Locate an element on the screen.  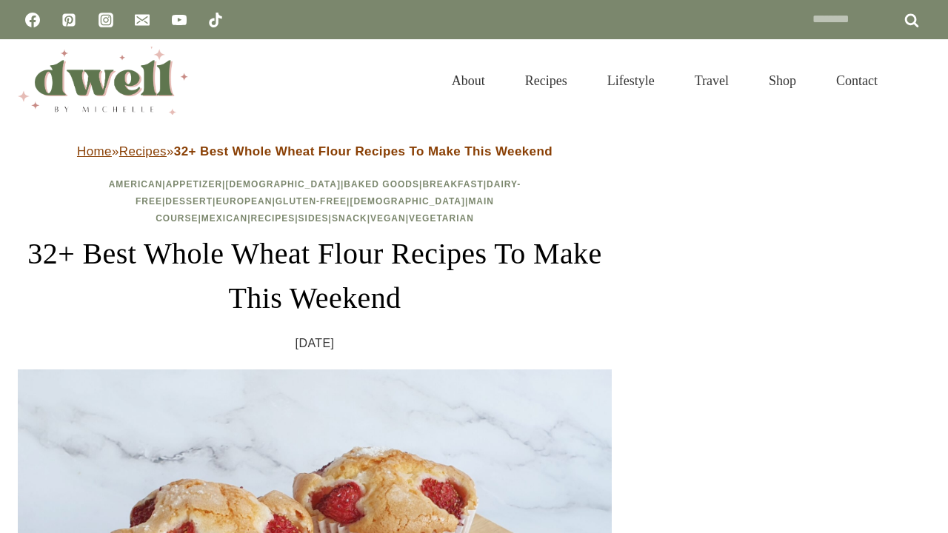
a: Dessert is located at coordinates (189, 201).